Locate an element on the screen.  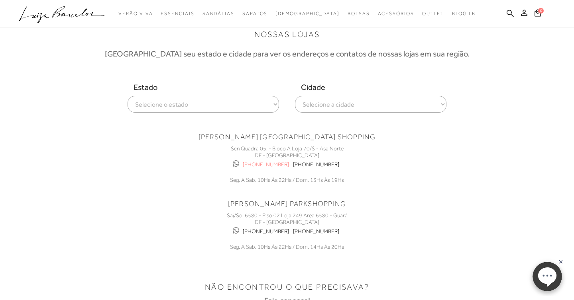
span: Verão Viva is located at coordinates (135, 14).